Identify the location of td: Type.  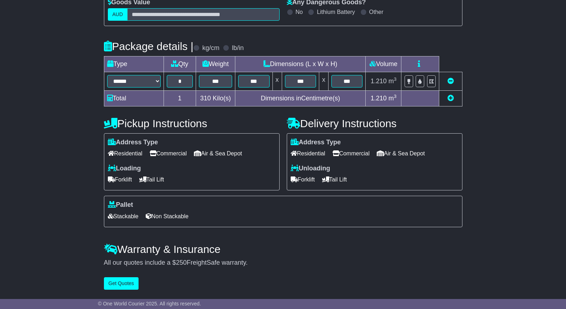
(134, 64).